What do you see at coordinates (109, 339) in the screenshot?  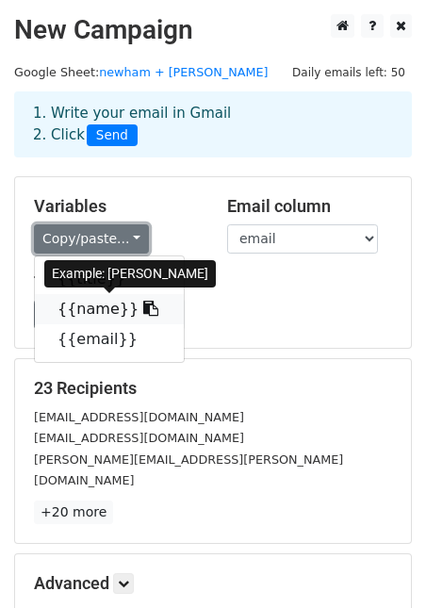 I see `a: {{email}}` at bounding box center [109, 339].